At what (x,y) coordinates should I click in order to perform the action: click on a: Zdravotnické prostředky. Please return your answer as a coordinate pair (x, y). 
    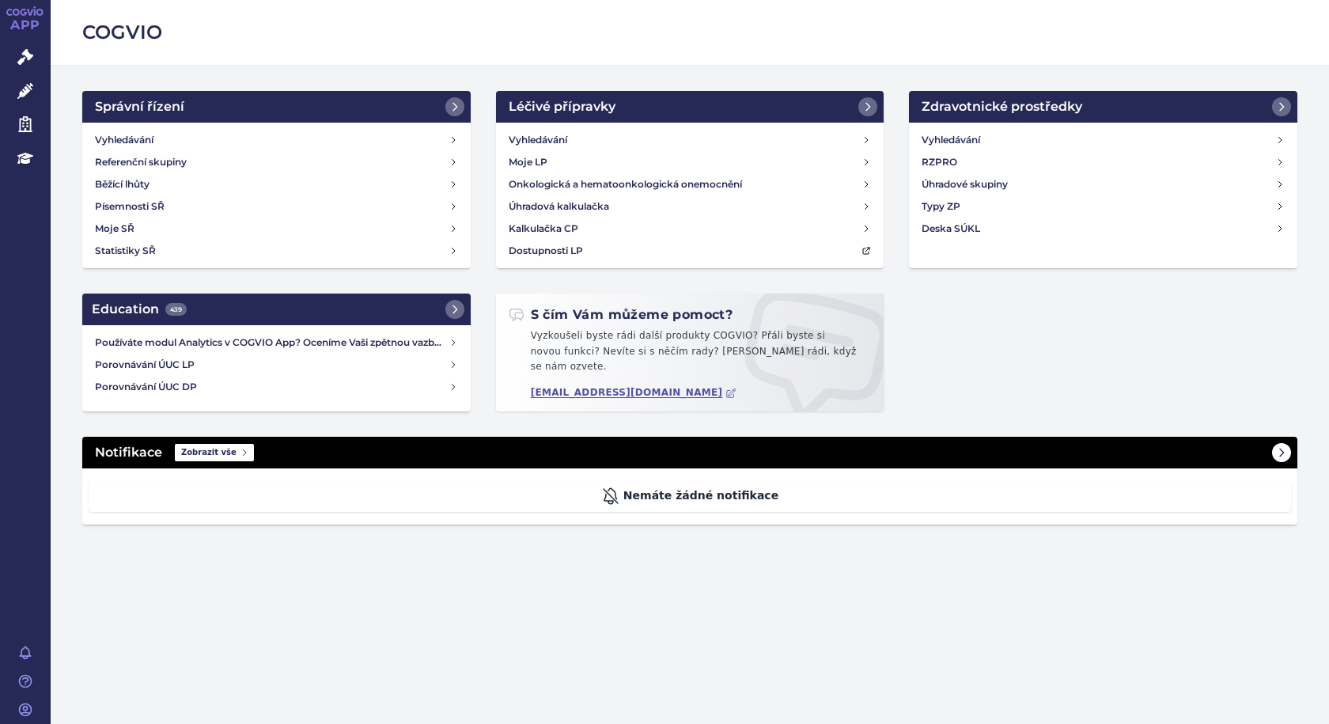
    Looking at the image, I should click on (1103, 107).